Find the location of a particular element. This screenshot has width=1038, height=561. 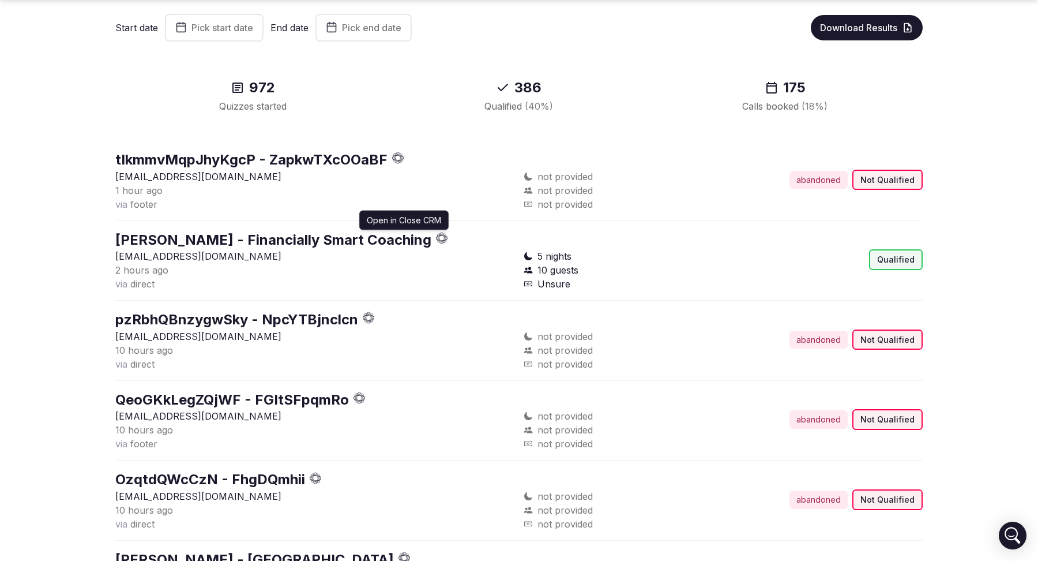

span: Pick start date is located at coordinates (222, 28).